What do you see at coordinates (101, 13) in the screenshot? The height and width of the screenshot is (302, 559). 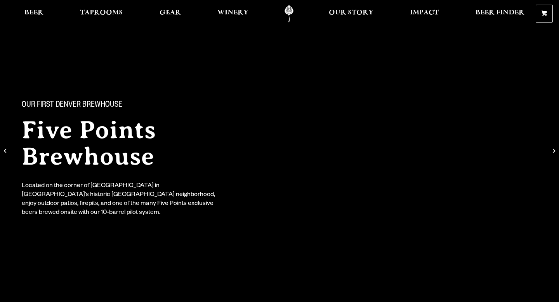 I see `span: Taprooms` at bounding box center [101, 13].